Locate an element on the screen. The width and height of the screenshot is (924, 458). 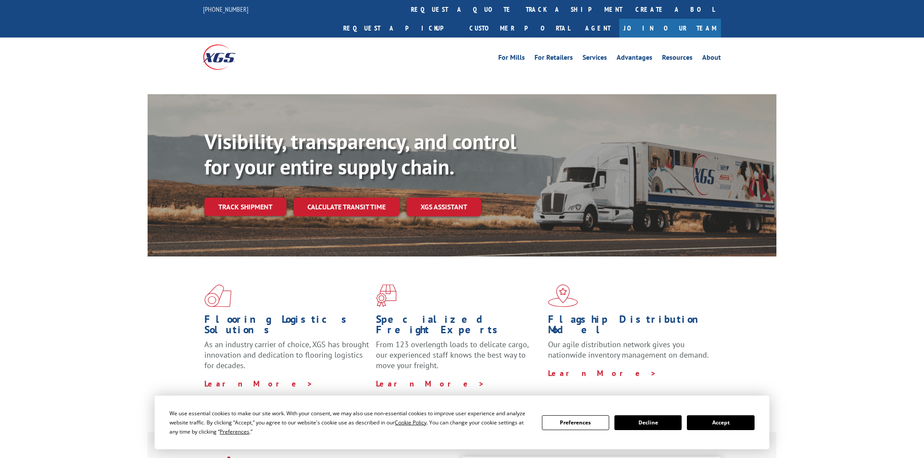
button: Preferences is located at coordinates (575, 423).